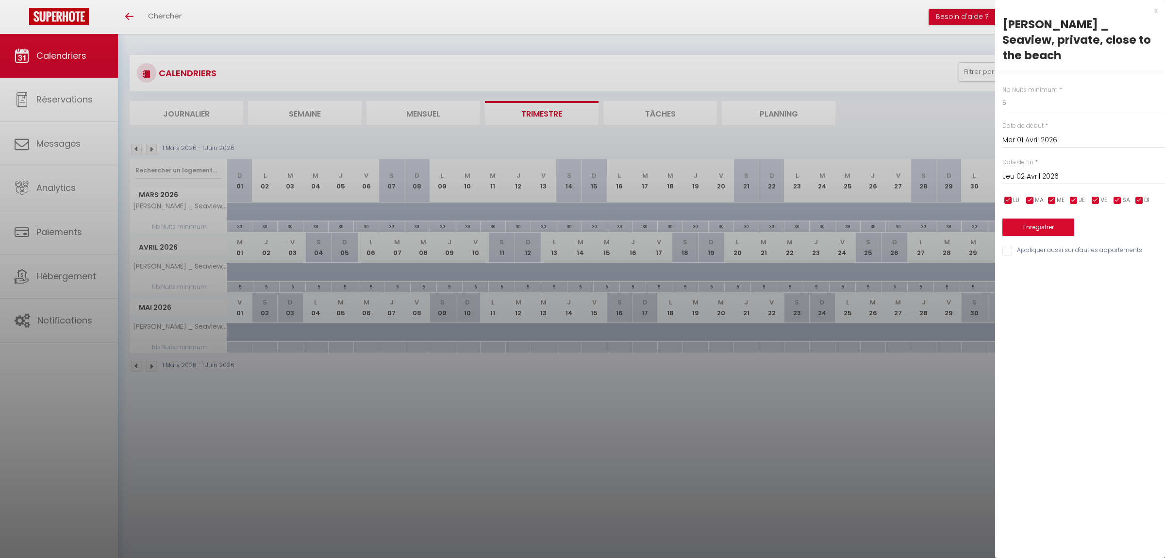 The height and width of the screenshot is (558, 1165). I want to click on span: JE, so click(1081, 200).